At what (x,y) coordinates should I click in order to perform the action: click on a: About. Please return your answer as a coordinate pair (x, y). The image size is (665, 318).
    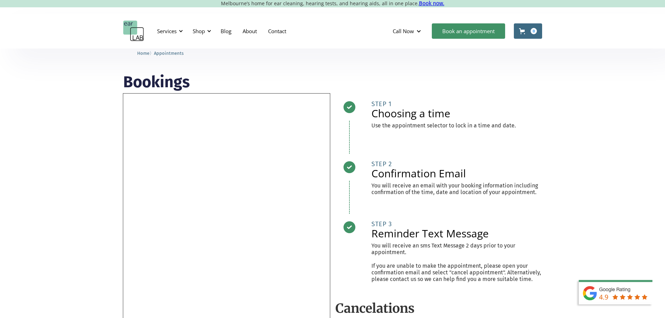
    Looking at the image, I should click on (250, 31).